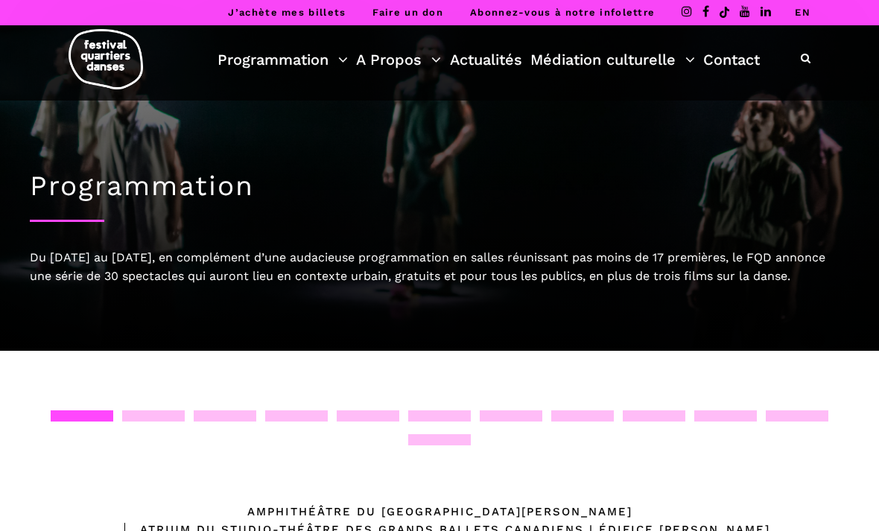 Image resolution: width=879 pixels, height=531 pixels. Describe the element at coordinates (562, 12) in the screenshot. I see `a: Abonnez-vous à notre infolettre` at that location.